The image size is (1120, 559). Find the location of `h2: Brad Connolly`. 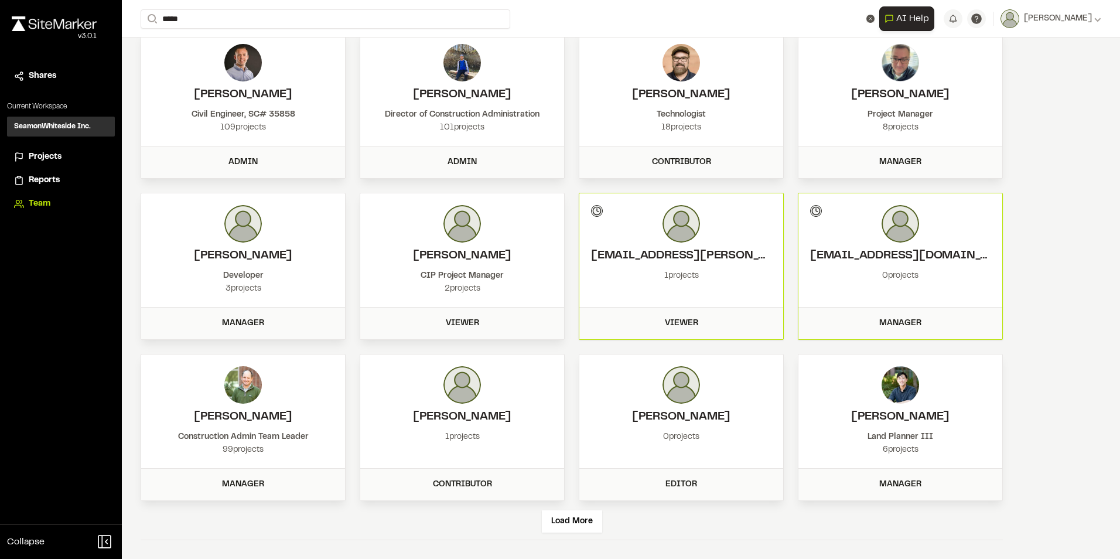

h2: Brad Connolly is located at coordinates (901, 95).